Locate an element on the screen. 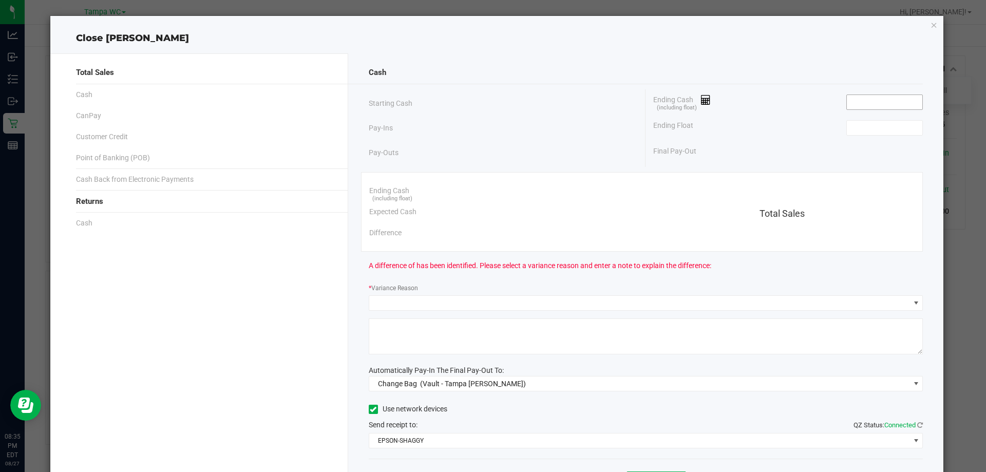 This screenshot has width=986, height=472. span: EPSON-SHAGGY is located at coordinates (639, 441).